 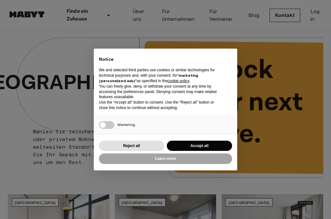 I want to click on button: Reject all, so click(x=132, y=146).